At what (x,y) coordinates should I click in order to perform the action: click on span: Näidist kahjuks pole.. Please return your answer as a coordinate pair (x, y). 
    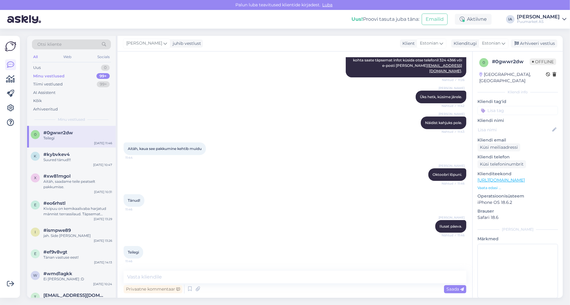
    Looking at the image, I should click on (443, 123).